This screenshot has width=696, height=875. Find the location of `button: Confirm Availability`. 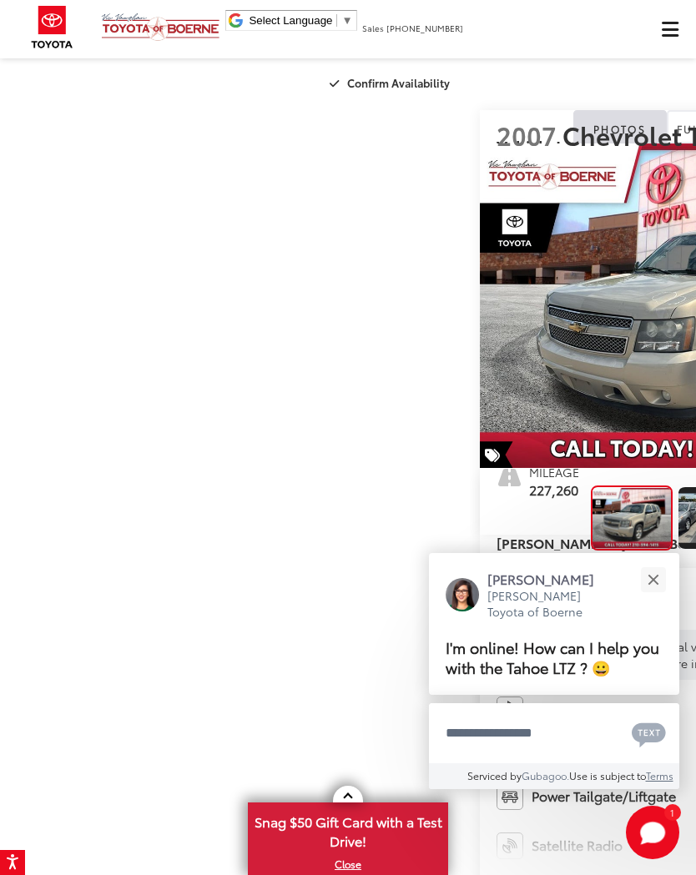

button: Confirm Availability is located at coordinates (391, 83).